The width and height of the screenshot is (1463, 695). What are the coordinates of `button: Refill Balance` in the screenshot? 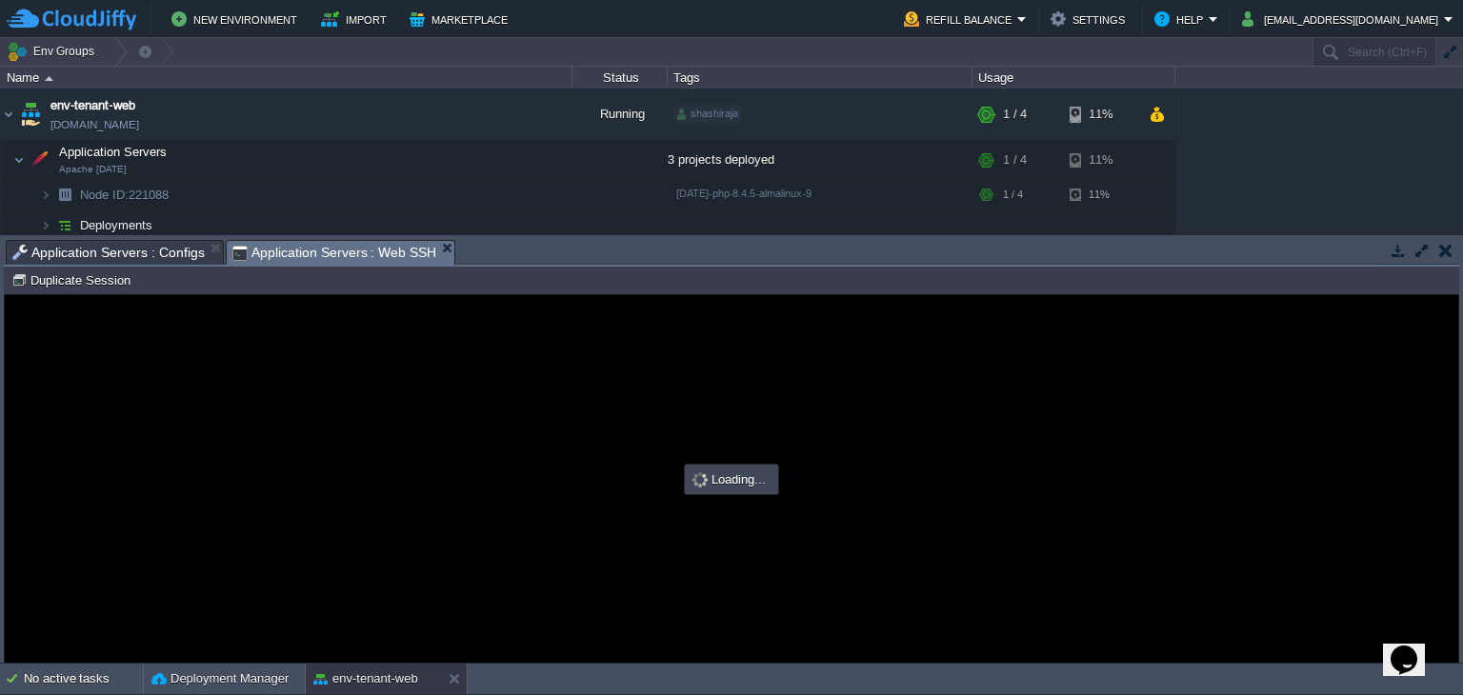 It's located at (960, 19).